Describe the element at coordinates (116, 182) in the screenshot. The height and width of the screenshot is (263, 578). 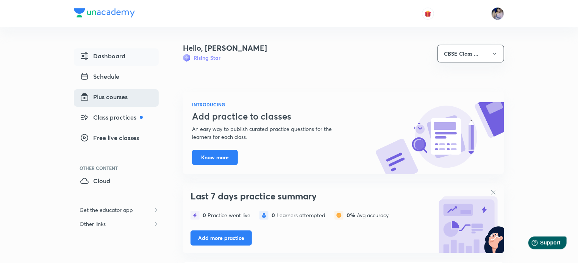
I see `a: Cloud` at that location.